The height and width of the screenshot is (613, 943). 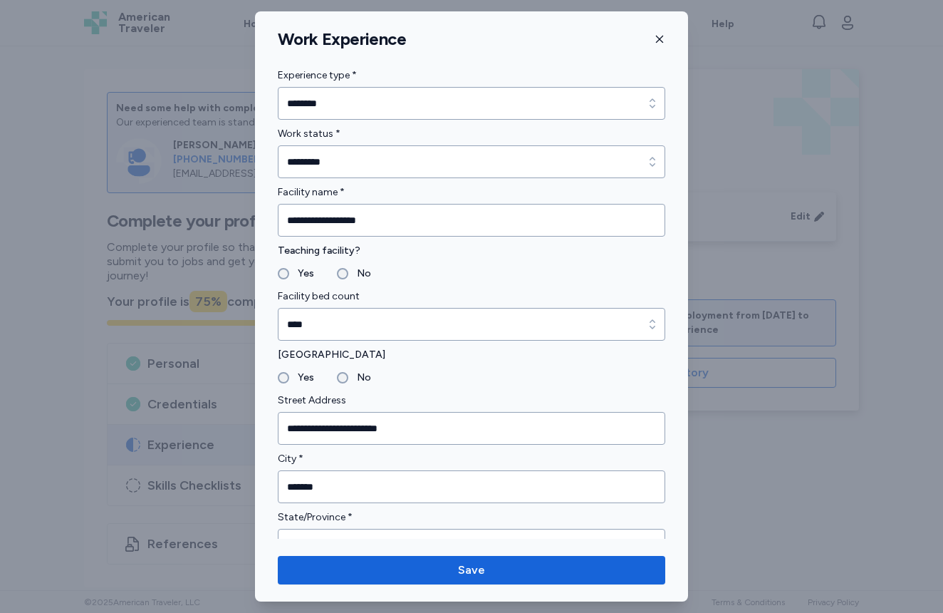 I want to click on label: Facility name *, so click(x=472, y=192).